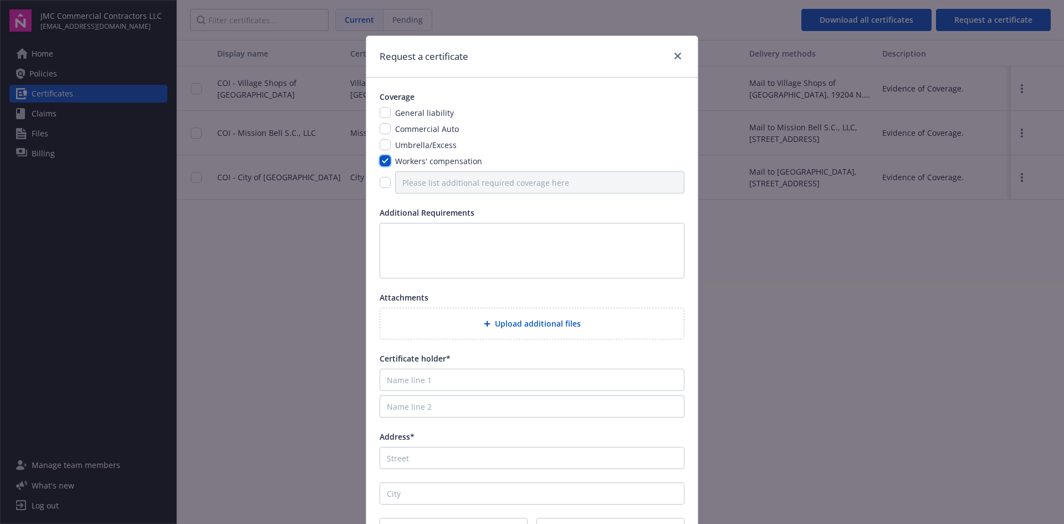 This screenshot has height=524, width=1064. I want to click on span: Attachments, so click(404, 297).